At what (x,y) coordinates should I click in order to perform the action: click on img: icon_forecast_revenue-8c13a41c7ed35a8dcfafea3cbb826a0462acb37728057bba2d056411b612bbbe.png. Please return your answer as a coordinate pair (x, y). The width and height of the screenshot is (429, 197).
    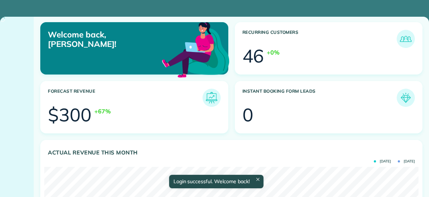
    Looking at the image, I should click on (212, 98).